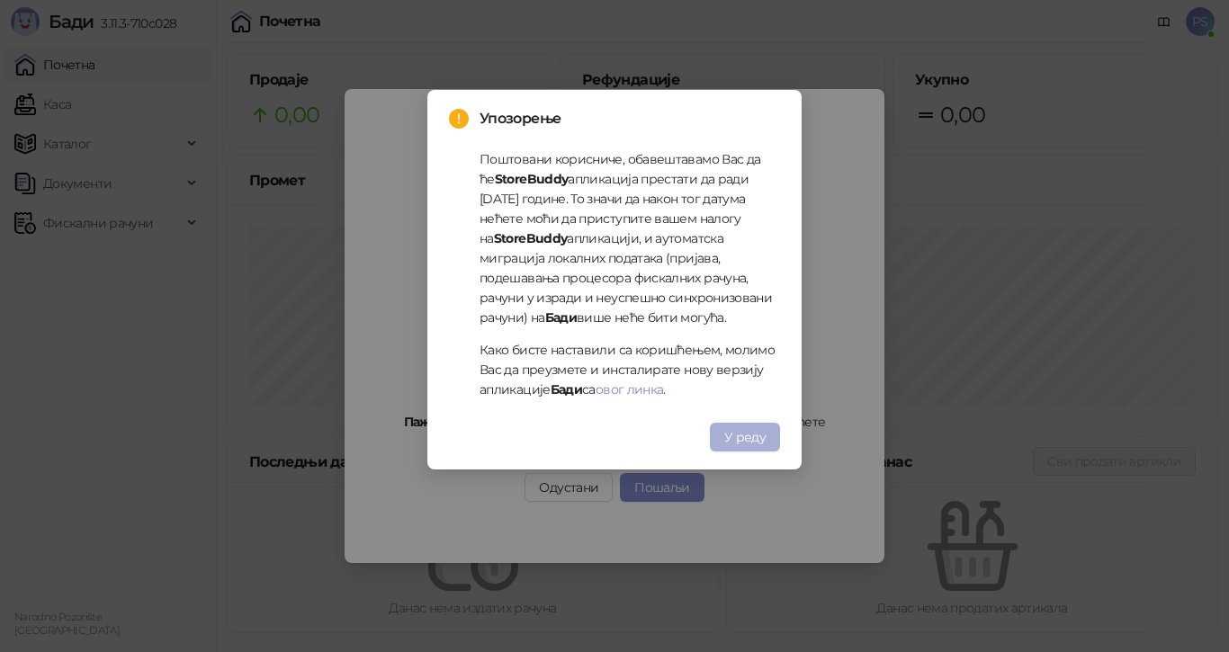 The image size is (1229, 652). I want to click on a: овог линка, so click(630, 390).